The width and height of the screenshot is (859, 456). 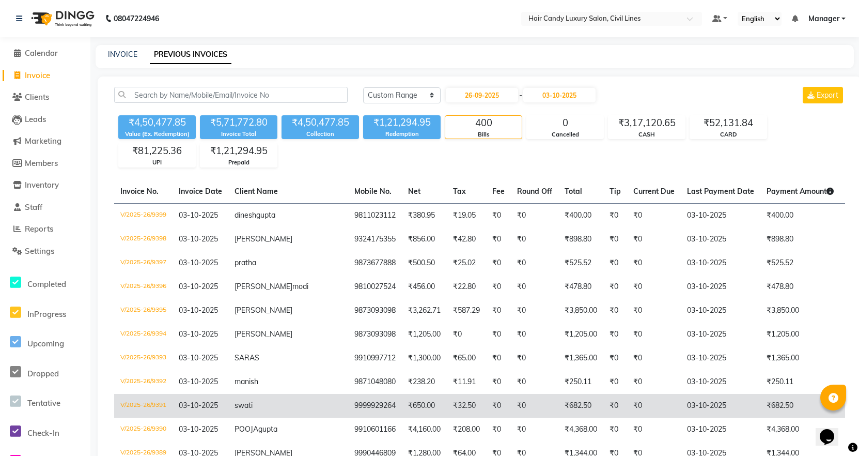 What do you see at coordinates (375, 263) in the screenshot?
I see `td: 9873677888` at bounding box center [375, 263].